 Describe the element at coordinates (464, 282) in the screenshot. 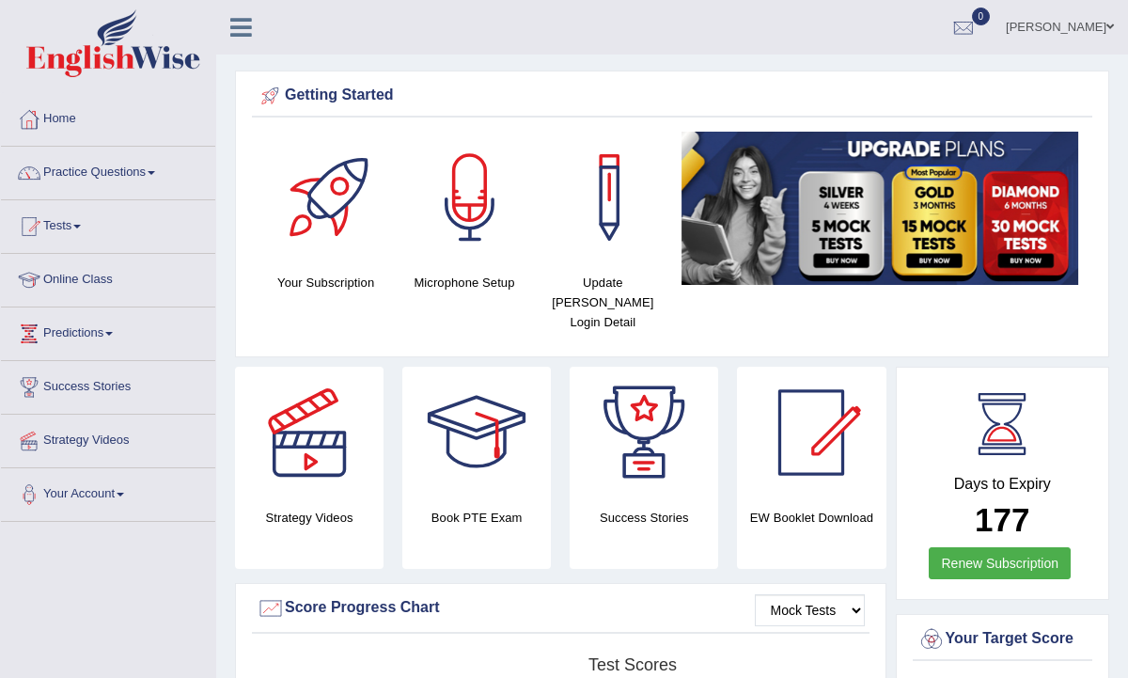

I see `h4: Microphone Setup` at that location.